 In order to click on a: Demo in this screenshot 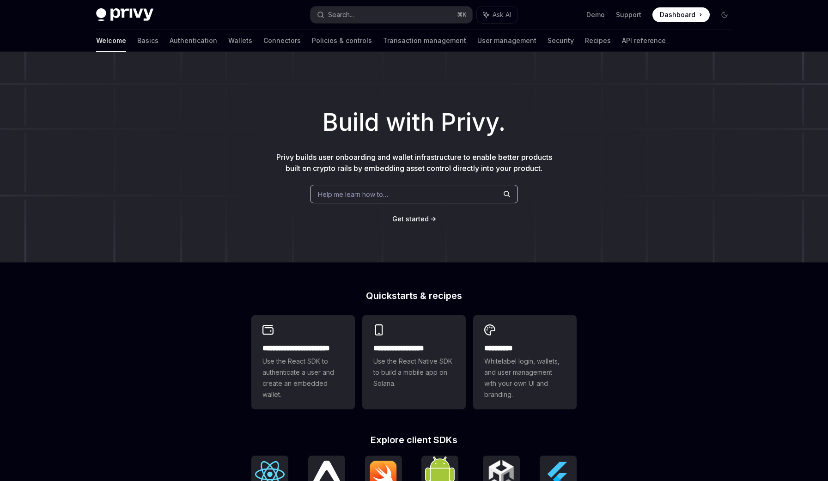, I will do `click(596, 15)`.